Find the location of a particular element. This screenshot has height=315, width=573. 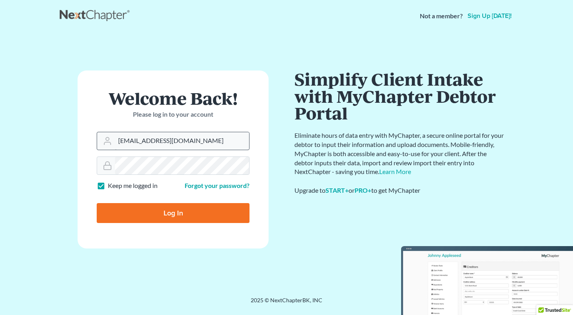

input: Email Address is located at coordinates (182, 141).